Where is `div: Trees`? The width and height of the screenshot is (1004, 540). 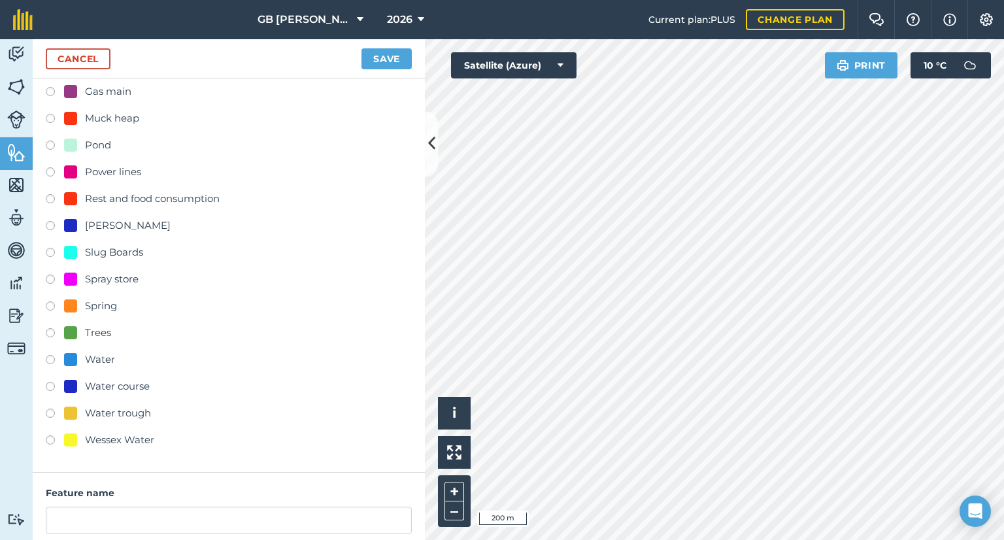 div: Trees is located at coordinates (98, 333).